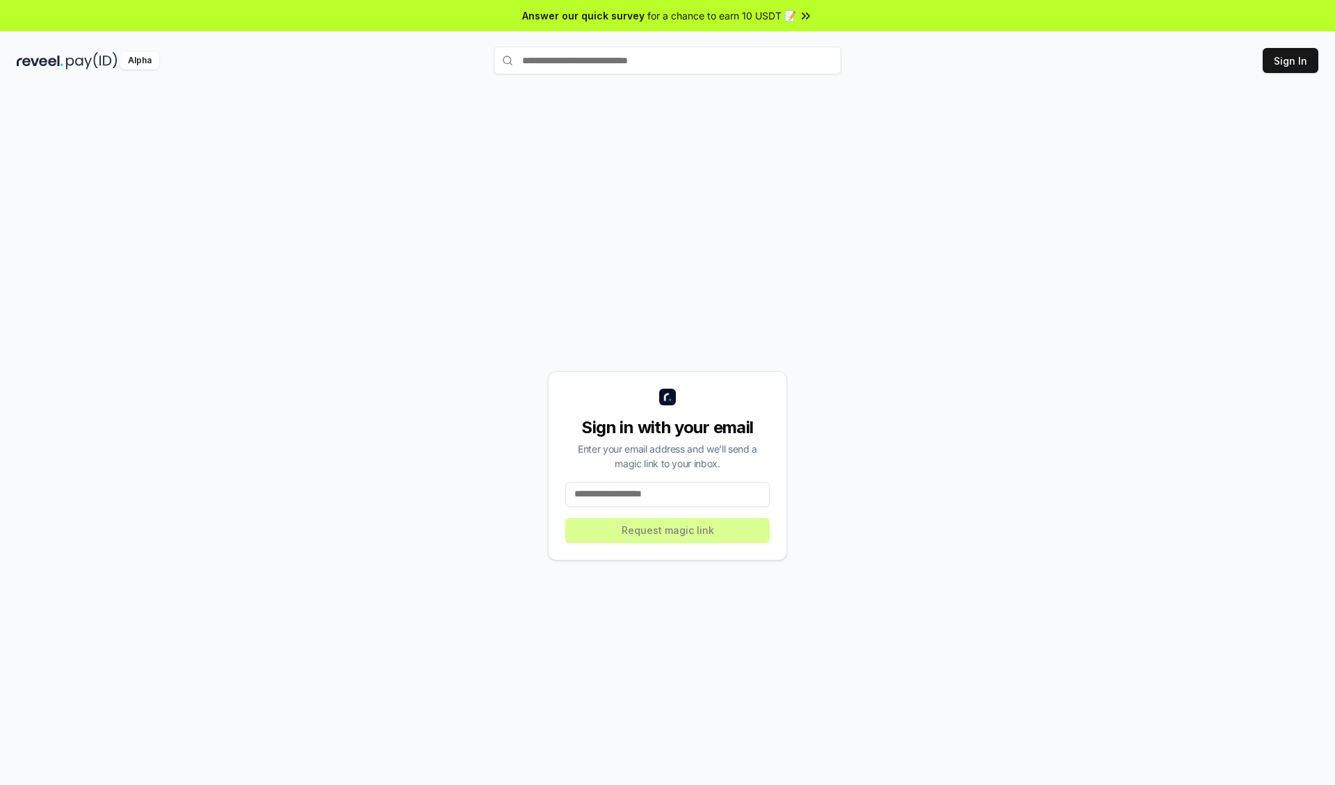  I want to click on span: for a chance to earn 10 USDT 📝, so click(722, 15).